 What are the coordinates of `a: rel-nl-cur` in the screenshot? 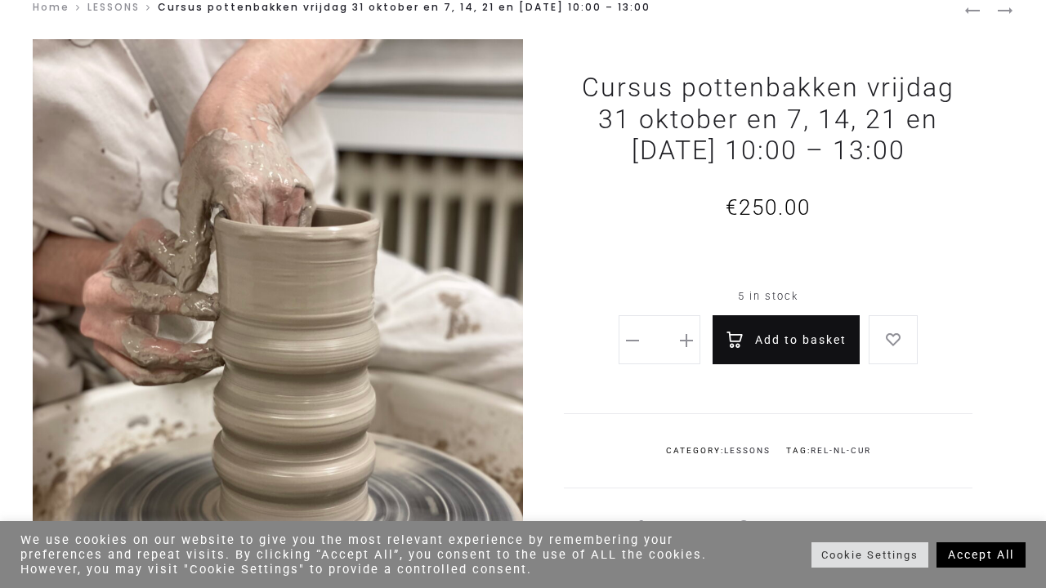 It's located at (841, 450).